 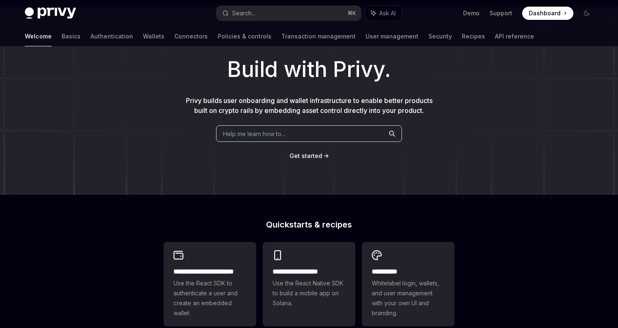 I want to click on span: Privy builds user onboarding and wallet infrastructure to enable better products built on crypto ..., so click(x=309, y=105).